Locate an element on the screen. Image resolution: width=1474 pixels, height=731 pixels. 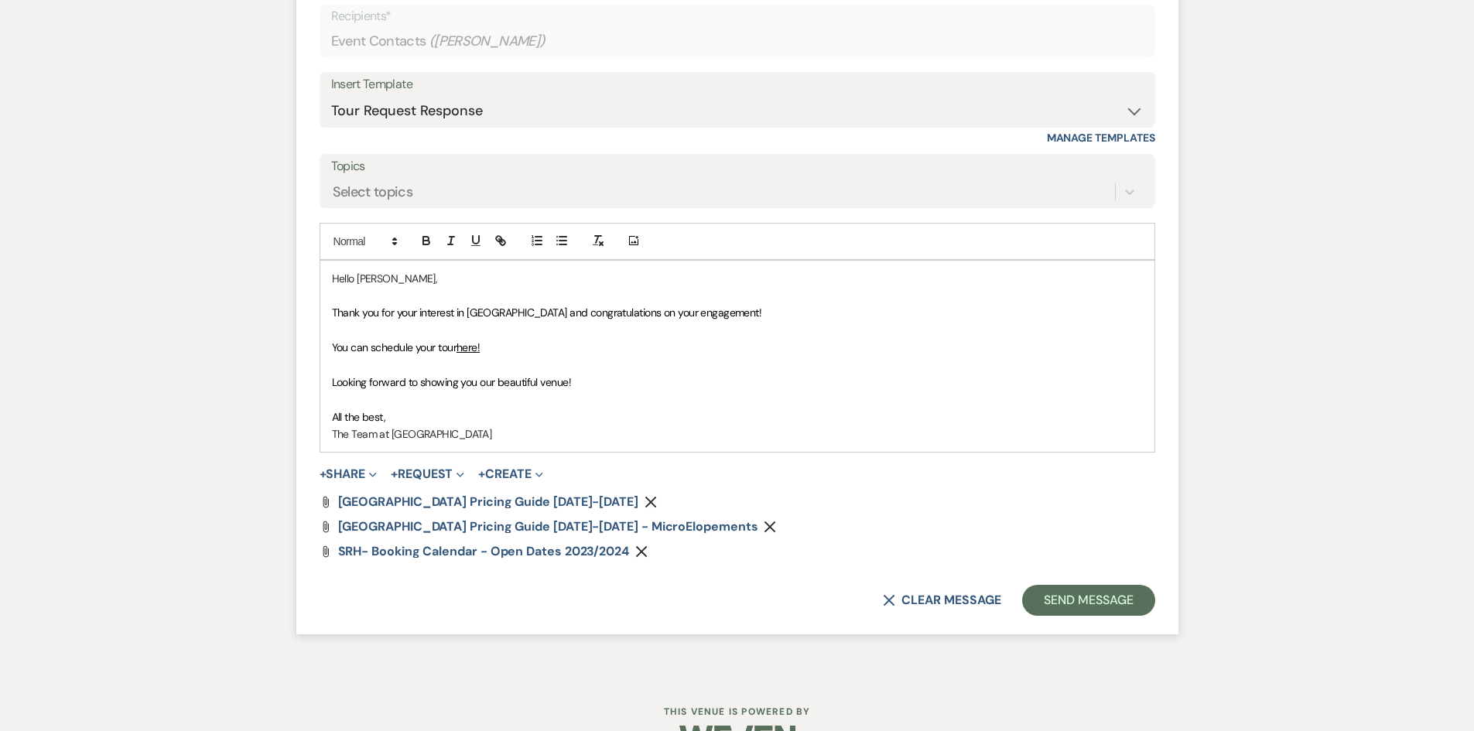
div: Event Contacts is located at coordinates (737, 41).